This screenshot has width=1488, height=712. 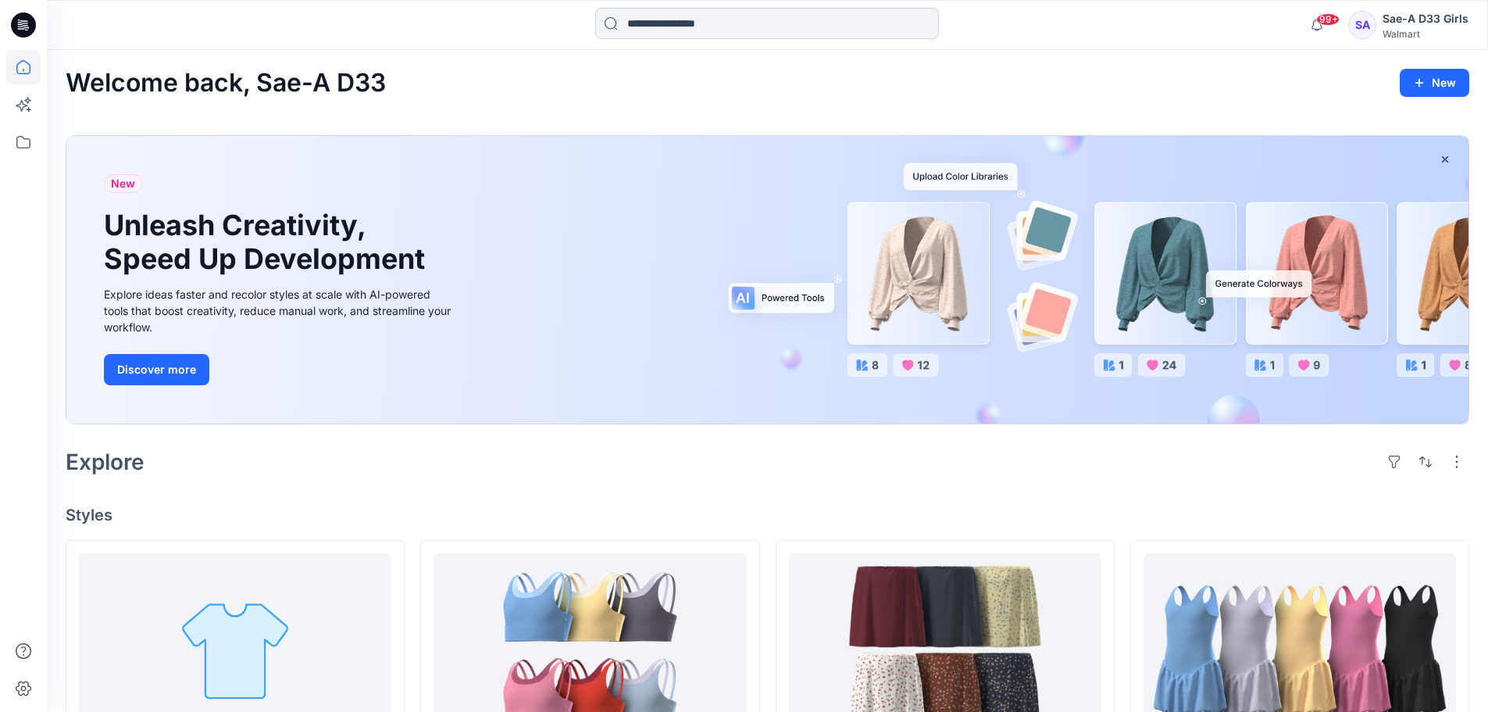 I want to click on h2: Explore, so click(x=105, y=462).